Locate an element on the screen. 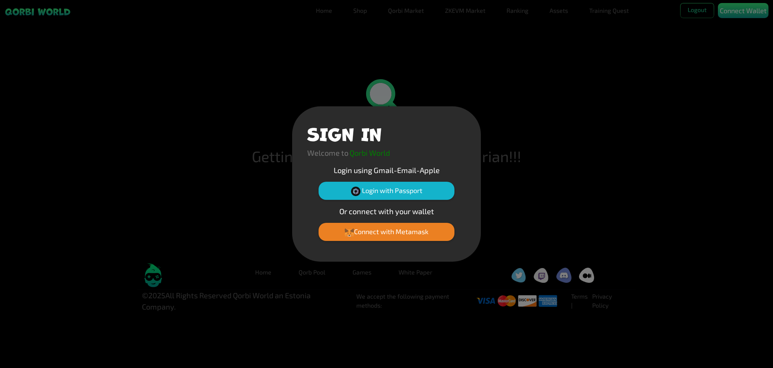  p: Login using Gmail-Email-Apple is located at coordinates (386, 170).